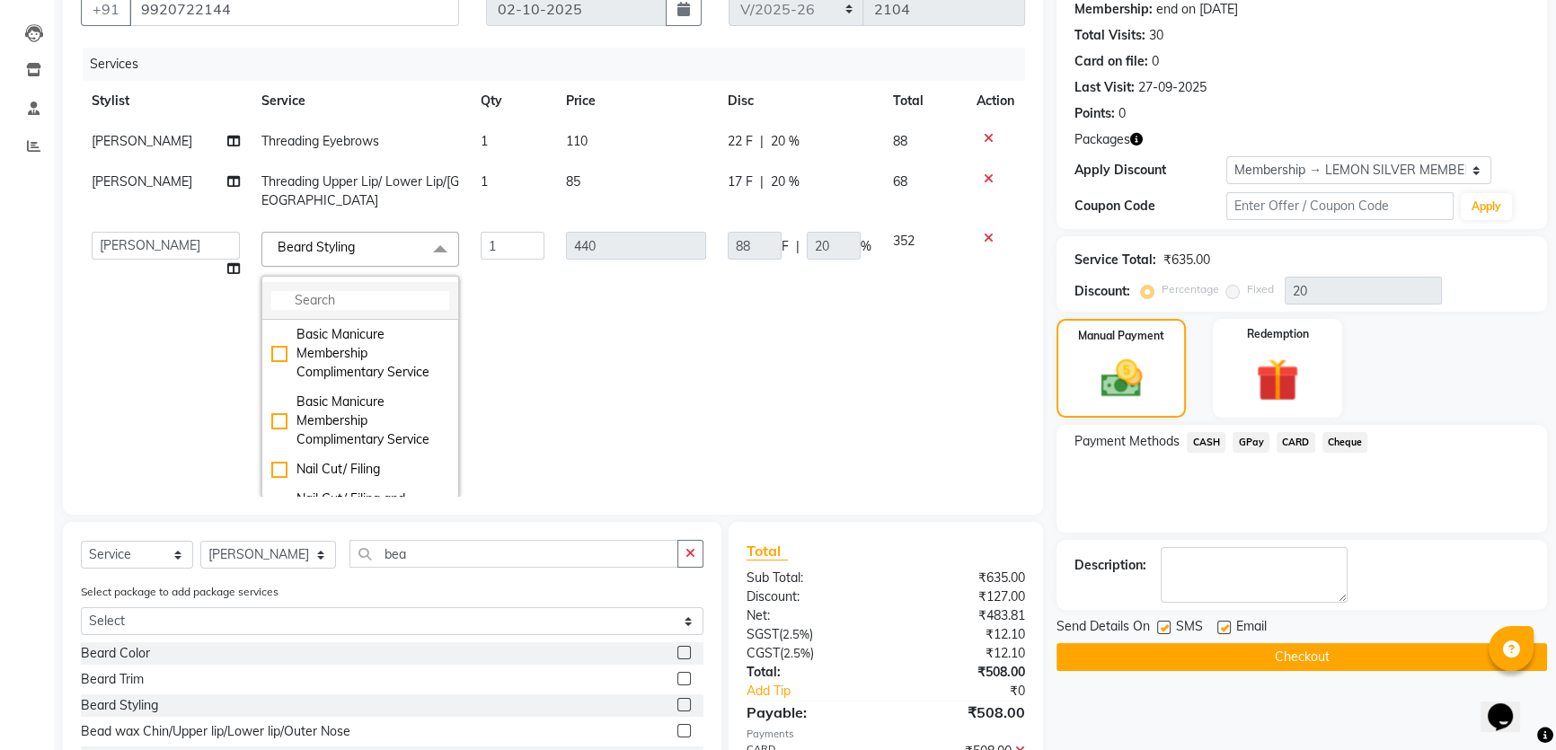  Describe the element at coordinates (924, 101) in the screenshot. I see `th: Total` at that location.